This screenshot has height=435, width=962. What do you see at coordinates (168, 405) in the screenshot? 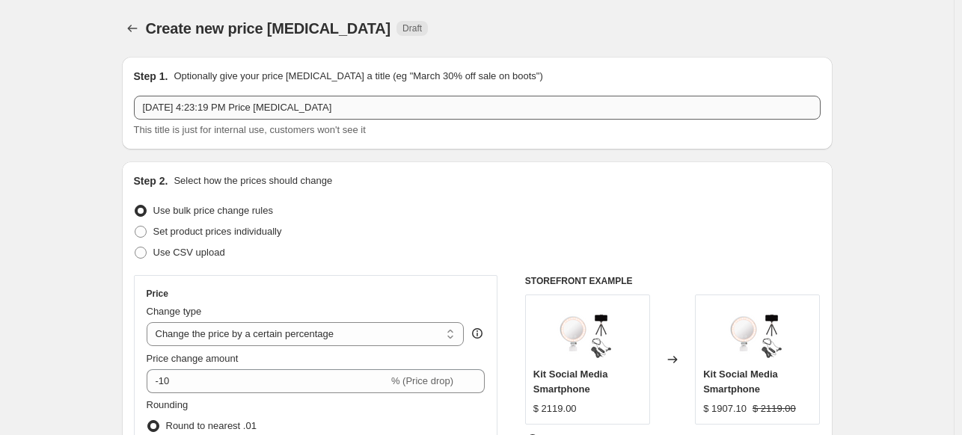
I see `span: Rounding` at bounding box center [168, 405].